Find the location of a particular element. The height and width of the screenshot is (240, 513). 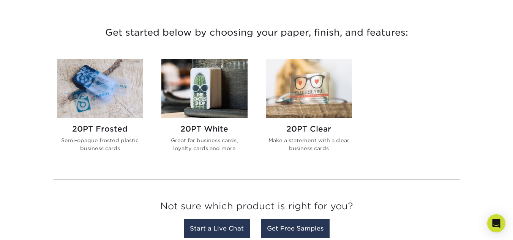

a: 20PT Clear Plastic Cards 20PT Clear Make a statement with a clear business cards is located at coordinates (309, 112).